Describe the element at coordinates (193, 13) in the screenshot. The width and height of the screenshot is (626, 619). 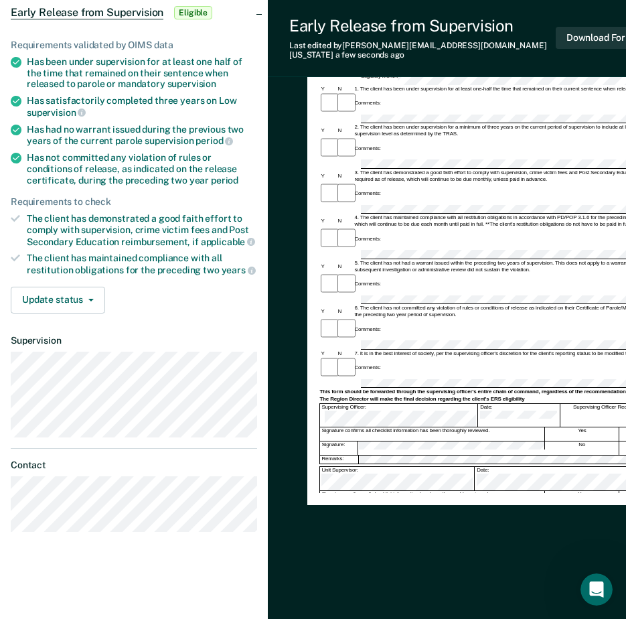
I see `span: Eligible` at that location.